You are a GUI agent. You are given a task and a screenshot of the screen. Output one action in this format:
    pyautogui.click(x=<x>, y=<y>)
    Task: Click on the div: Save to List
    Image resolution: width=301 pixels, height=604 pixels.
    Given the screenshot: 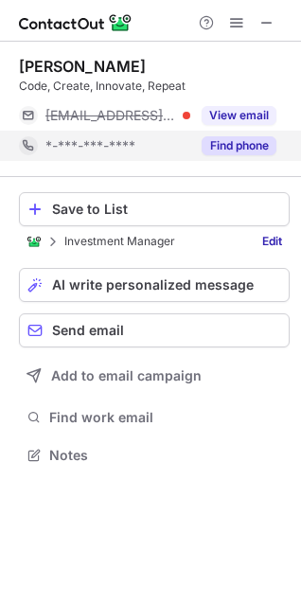 What is the action you would take?
    pyautogui.click(x=167, y=209)
    